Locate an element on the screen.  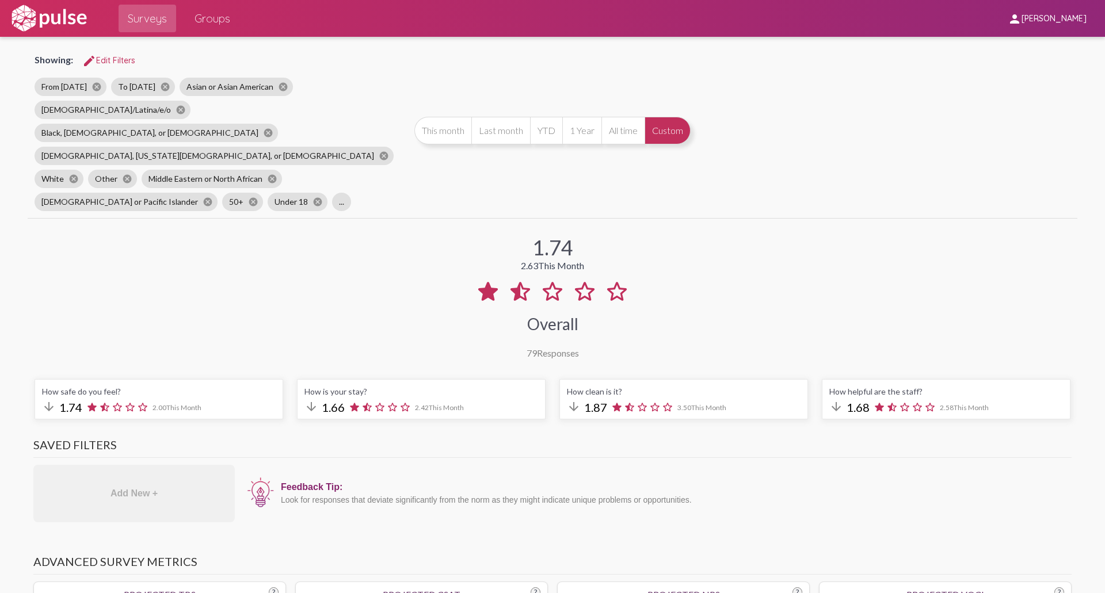
button: YTD is located at coordinates (546, 131).